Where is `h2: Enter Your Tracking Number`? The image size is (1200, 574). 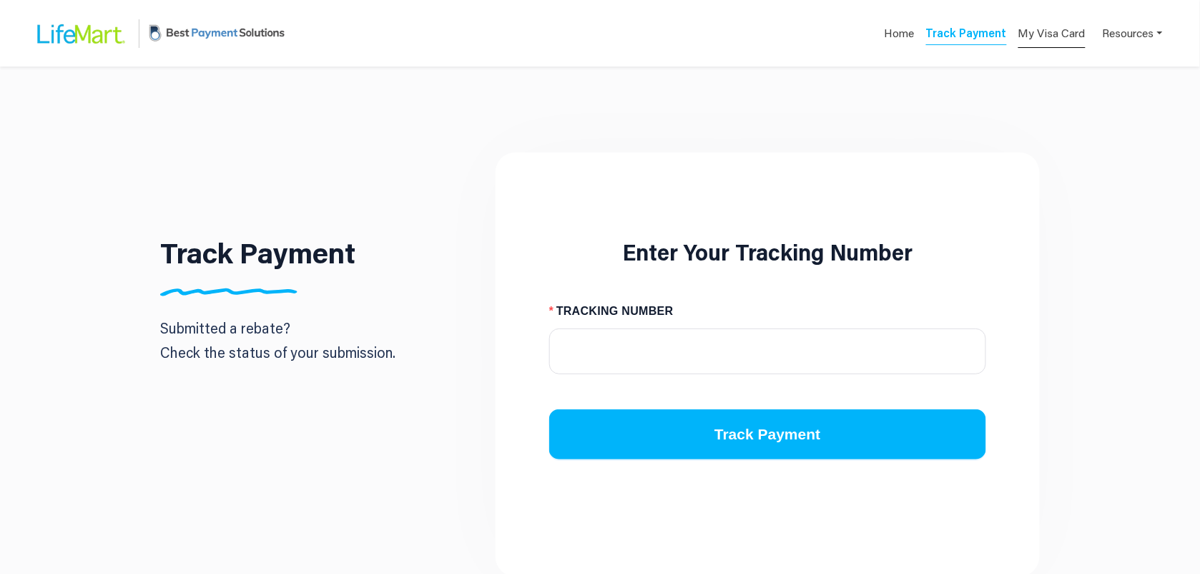
h2: Enter Your Tracking Number is located at coordinates (768, 252).